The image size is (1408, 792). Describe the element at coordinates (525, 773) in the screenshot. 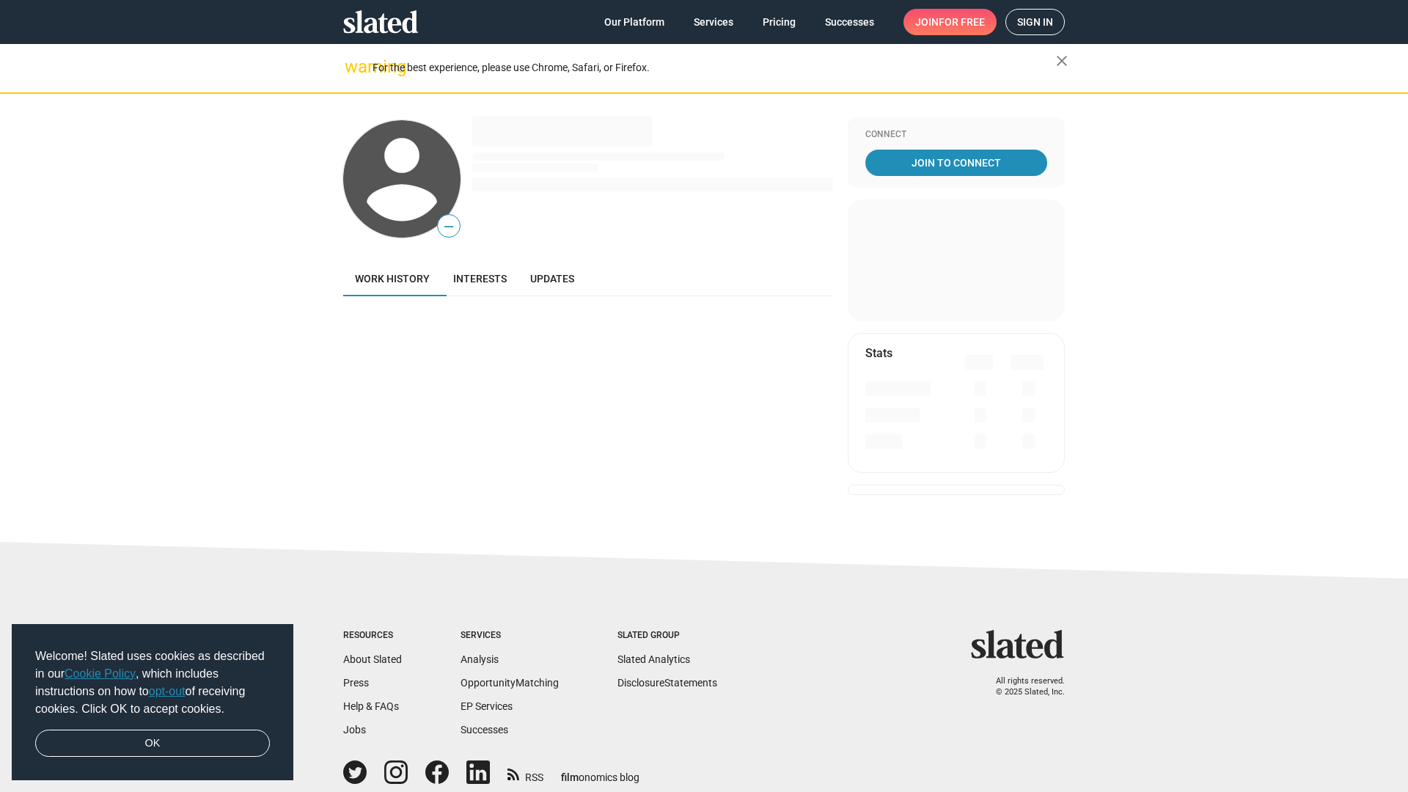

I see `a: RSS` at that location.